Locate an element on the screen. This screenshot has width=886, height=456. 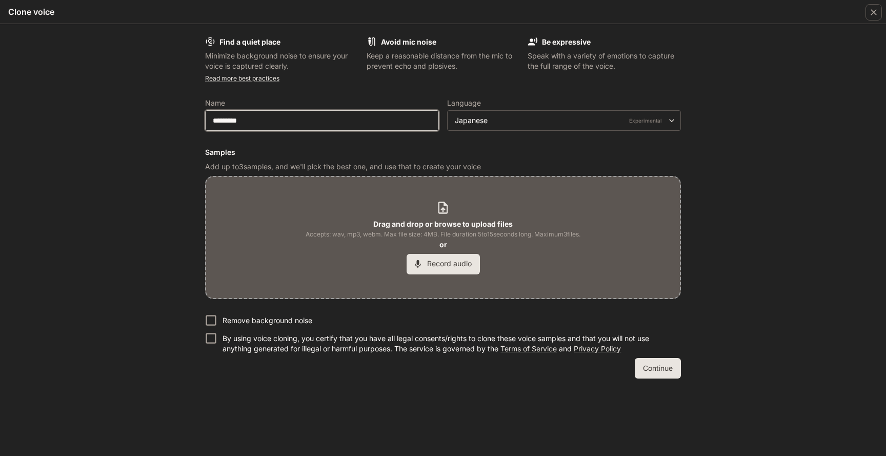
div: JapaneseExperimental is located at coordinates (564, 120).